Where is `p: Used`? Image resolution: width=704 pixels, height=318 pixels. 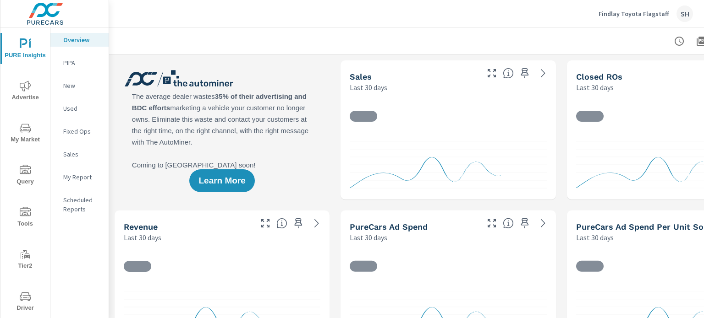 p: Used is located at coordinates (82, 109).